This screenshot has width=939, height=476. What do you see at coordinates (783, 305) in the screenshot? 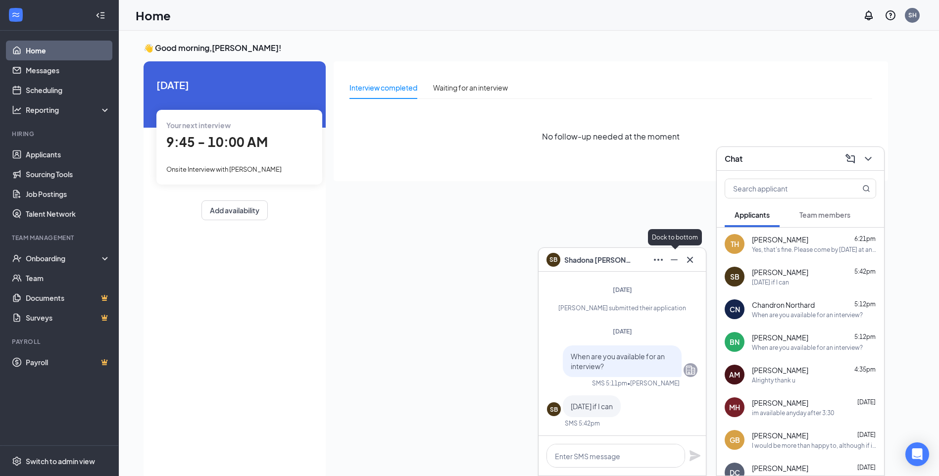
I see `span: Chandron Northard` at bounding box center [783, 305].